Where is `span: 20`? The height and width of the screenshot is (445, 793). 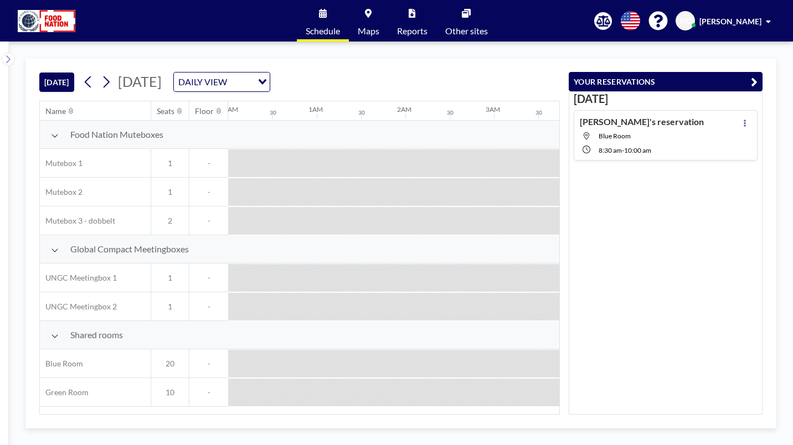 span: 20 is located at coordinates (170, 364).